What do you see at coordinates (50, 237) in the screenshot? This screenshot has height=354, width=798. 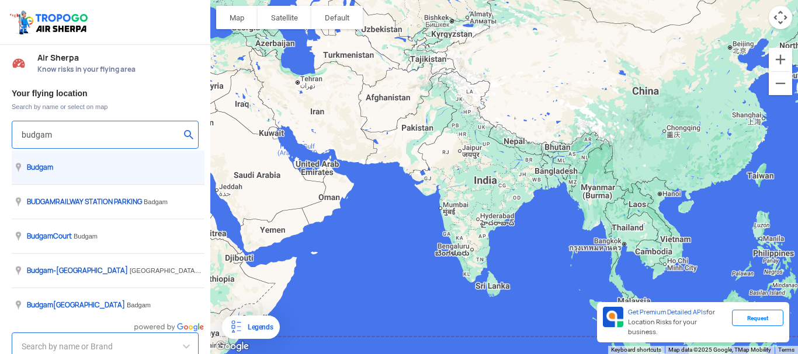 I see `span: Court` at bounding box center [50, 237].